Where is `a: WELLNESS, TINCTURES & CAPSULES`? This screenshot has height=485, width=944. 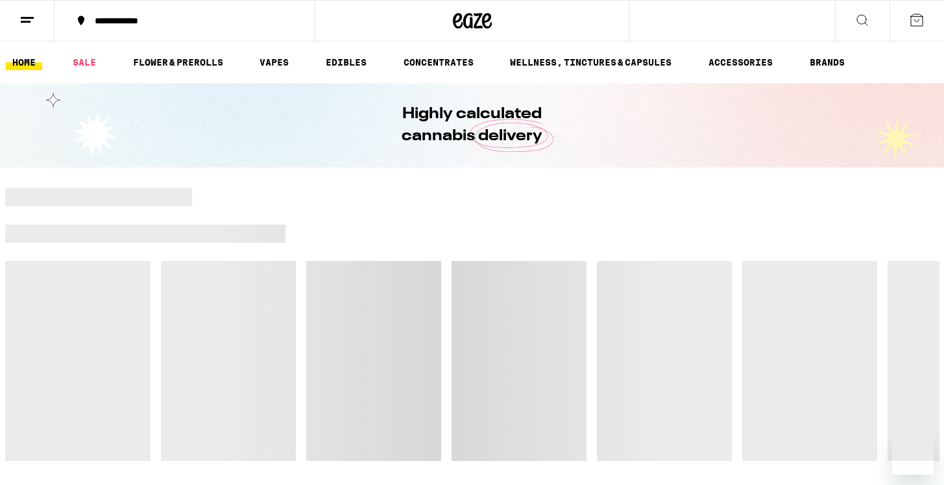
a: WELLNESS, TINCTURES & CAPSULES is located at coordinates (591, 62).